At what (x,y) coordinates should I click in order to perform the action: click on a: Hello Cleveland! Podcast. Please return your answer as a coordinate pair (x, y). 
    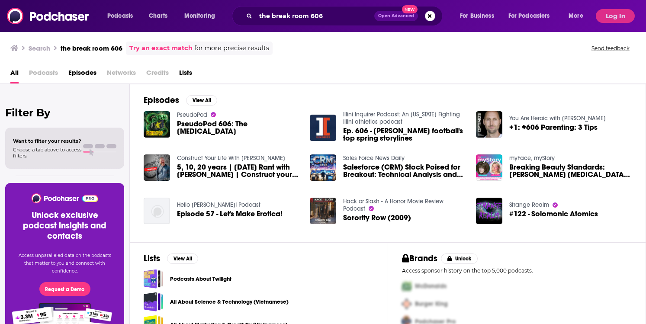
    Looking at the image, I should click on (219, 205).